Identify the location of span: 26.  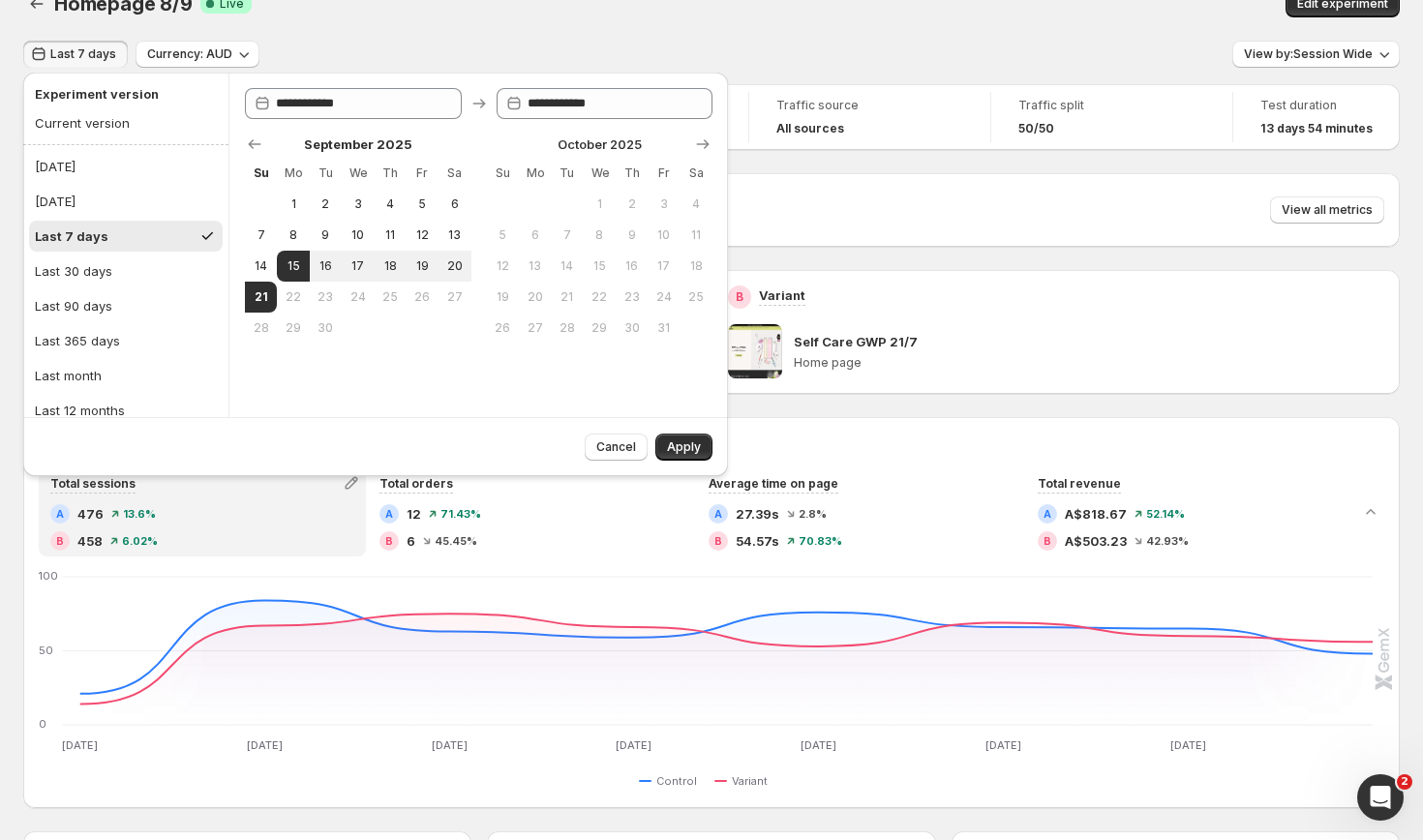
(502, 328).